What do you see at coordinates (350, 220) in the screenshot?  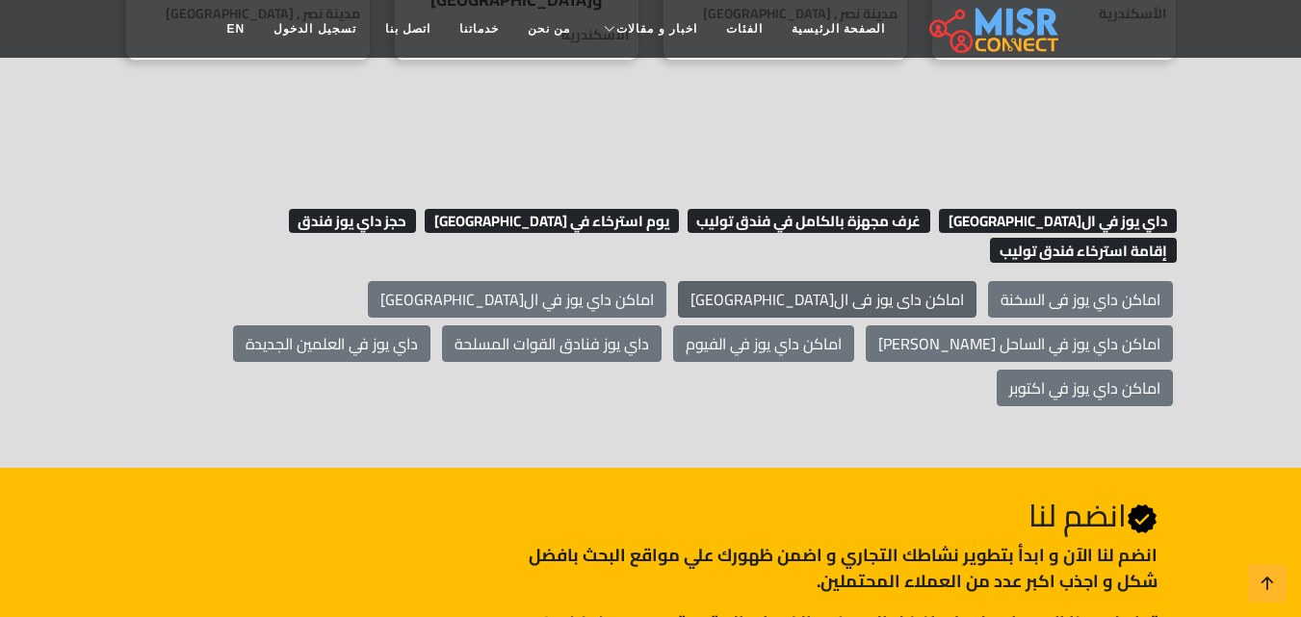 I see `a: حجز داي يوز فندق` at bounding box center [350, 220].